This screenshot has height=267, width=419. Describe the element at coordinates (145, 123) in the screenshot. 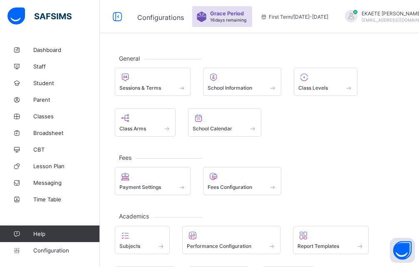

I see `div: Class Arms` at that location.